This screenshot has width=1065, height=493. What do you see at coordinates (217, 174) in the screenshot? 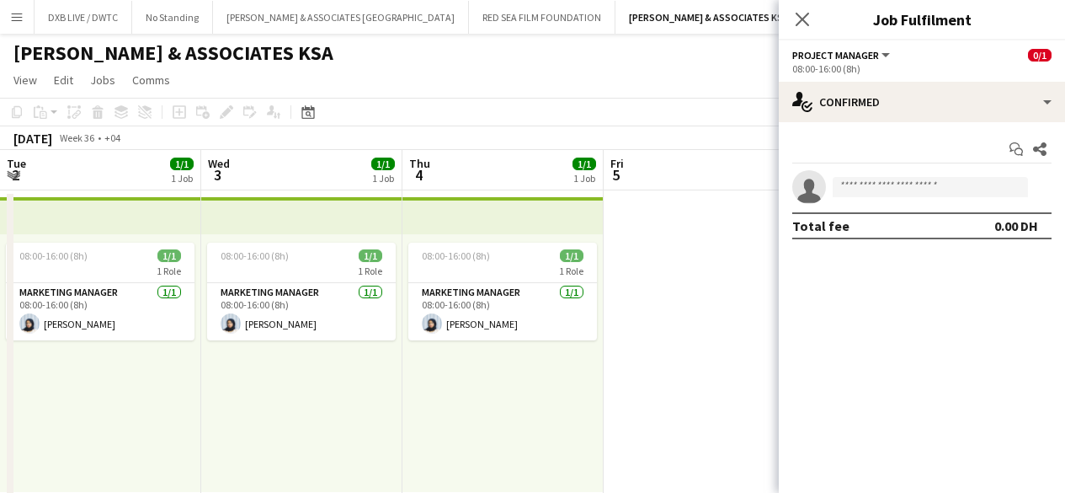
I see `span: 3` at bounding box center [217, 174].